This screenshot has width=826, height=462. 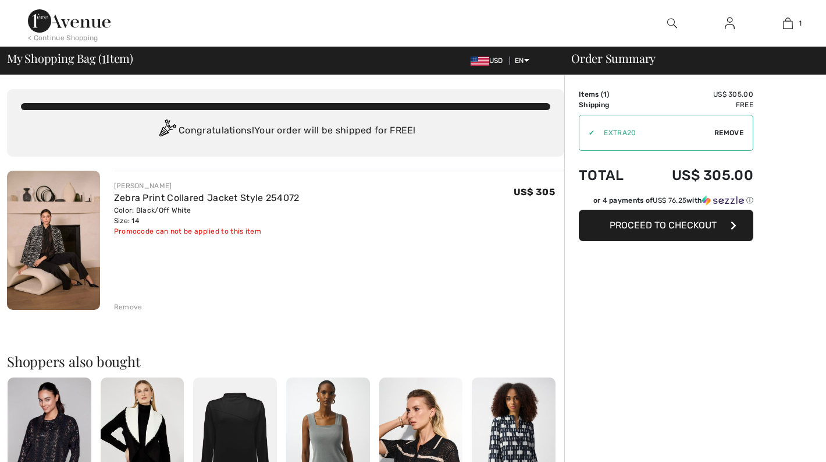 I want to click on span: My Shopping Bag ( Item), so click(x=70, y=58).